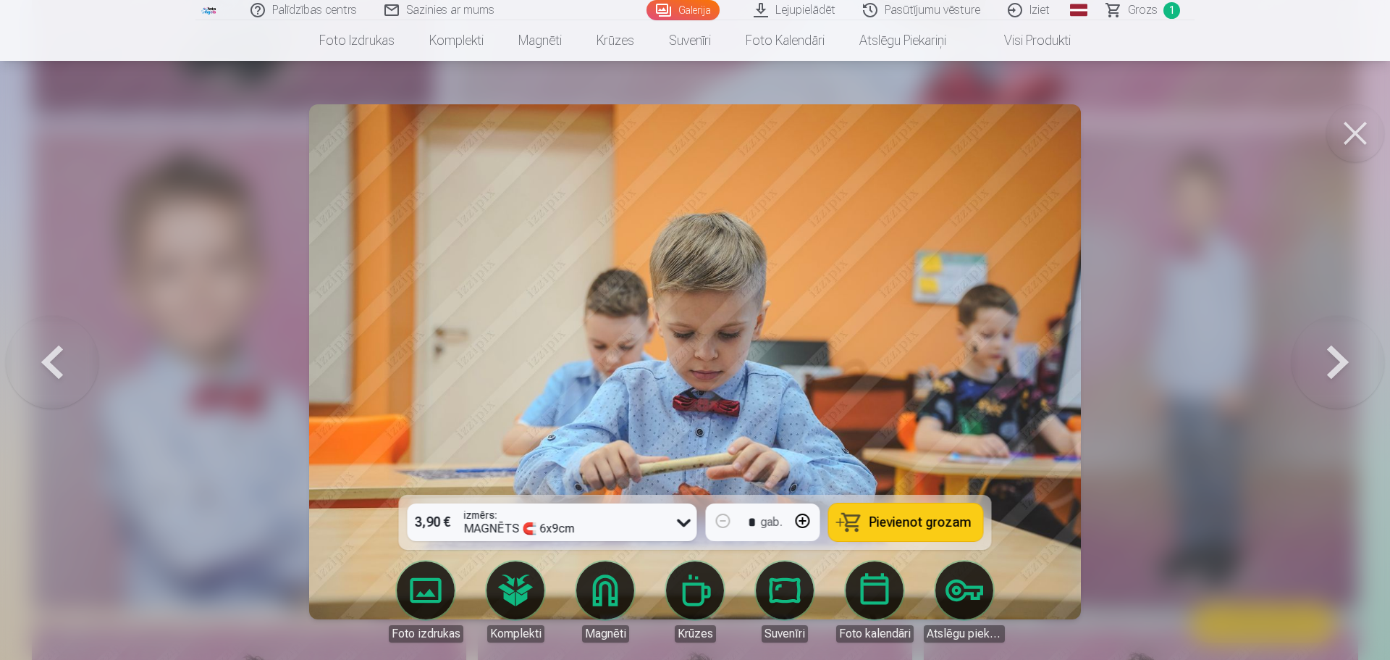 Image resolution: width=1390 pixels, height=660 pixels. Describe the element at coordinates (605, 634) in the screenshot. I see `div: Magnēti` at that location.